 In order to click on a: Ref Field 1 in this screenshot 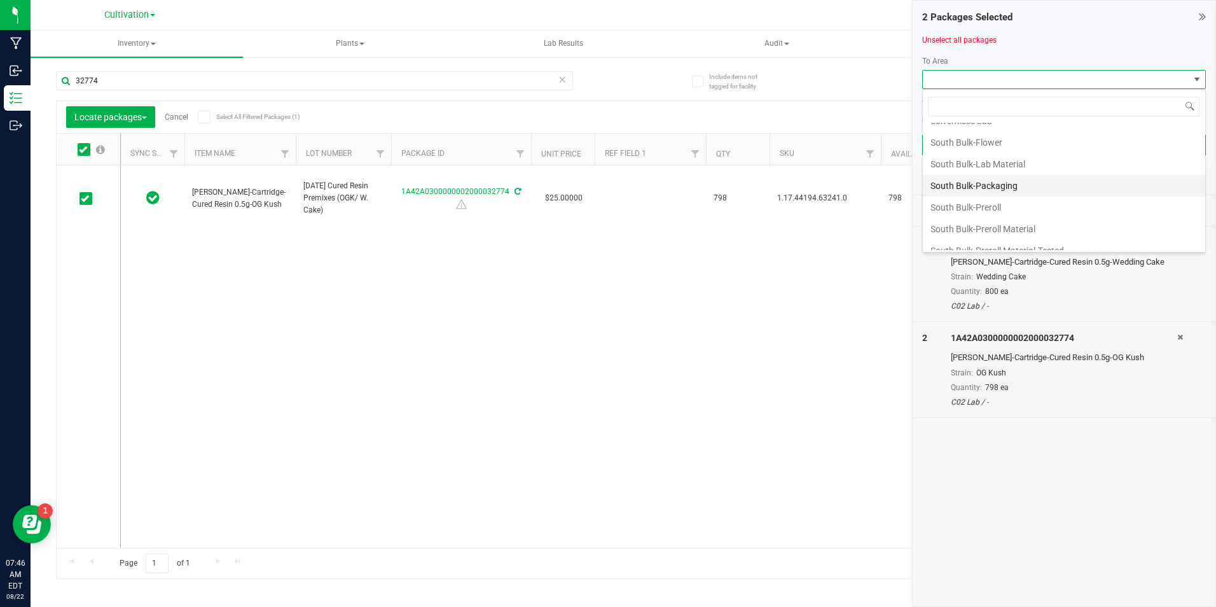, I will do `click(625, 153)`.